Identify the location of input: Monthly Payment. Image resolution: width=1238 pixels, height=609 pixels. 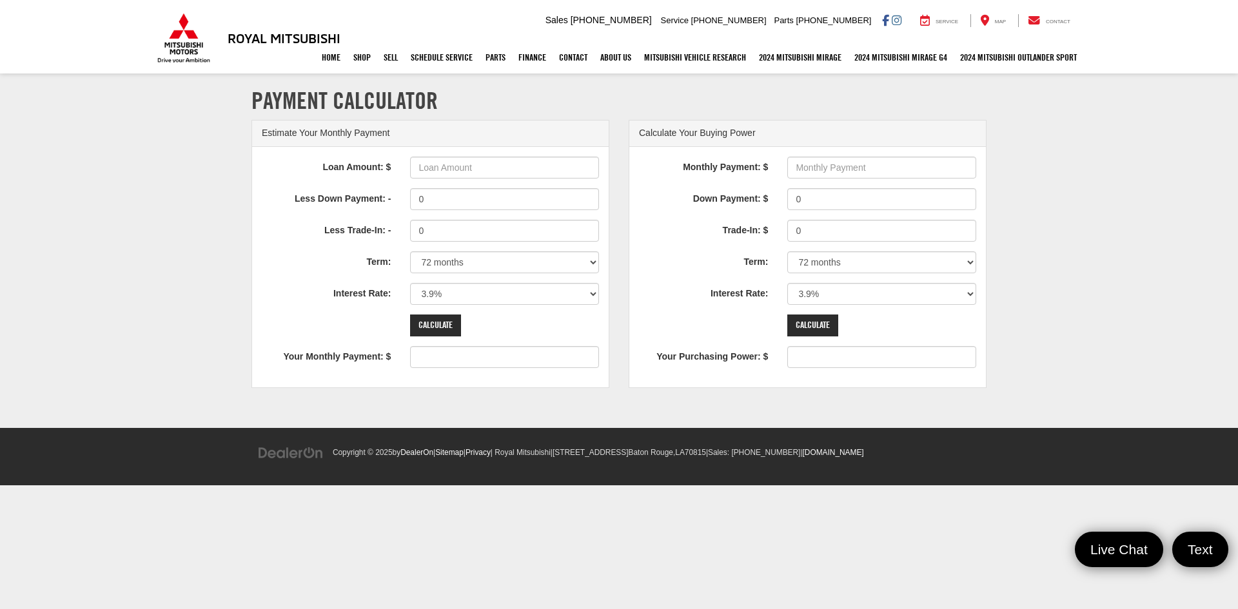
(881, 168).